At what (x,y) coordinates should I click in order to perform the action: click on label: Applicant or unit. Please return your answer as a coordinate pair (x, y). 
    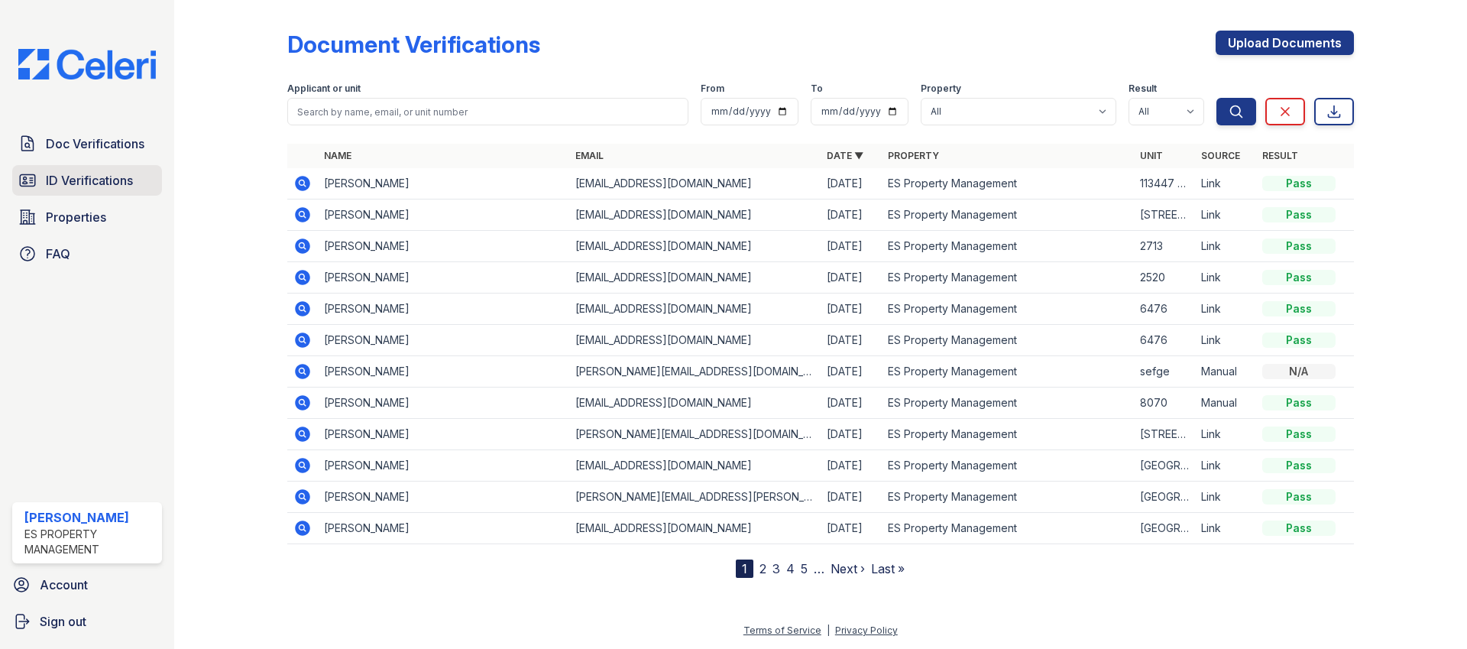
    Looking at the image, I should click on (324, 89).